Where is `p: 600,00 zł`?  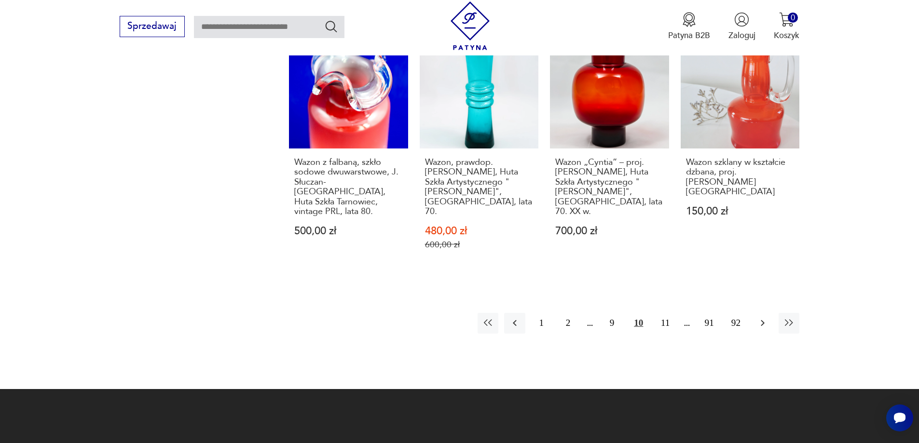 p: 600,00 zł is located at coordinates (479, 245).